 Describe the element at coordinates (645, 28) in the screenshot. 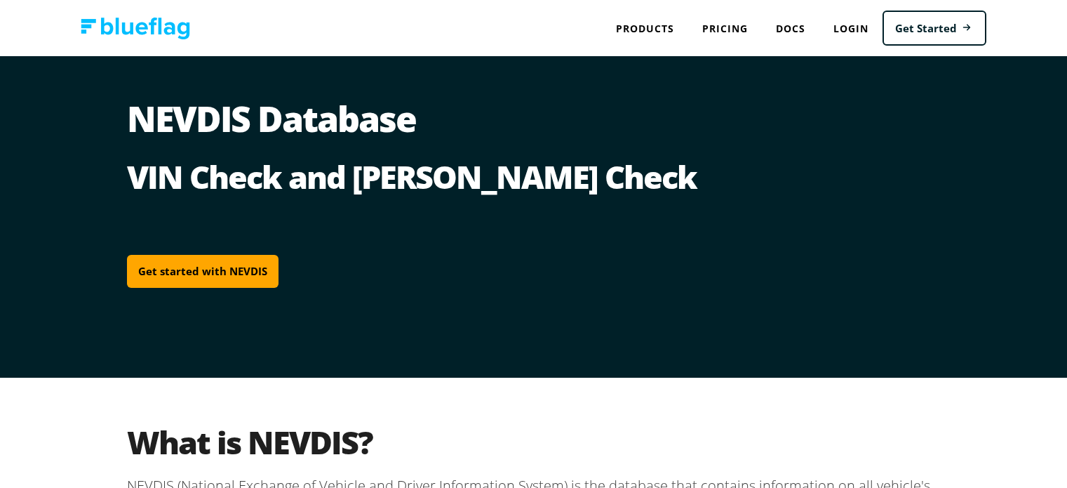

I see `div: Products` at that location.